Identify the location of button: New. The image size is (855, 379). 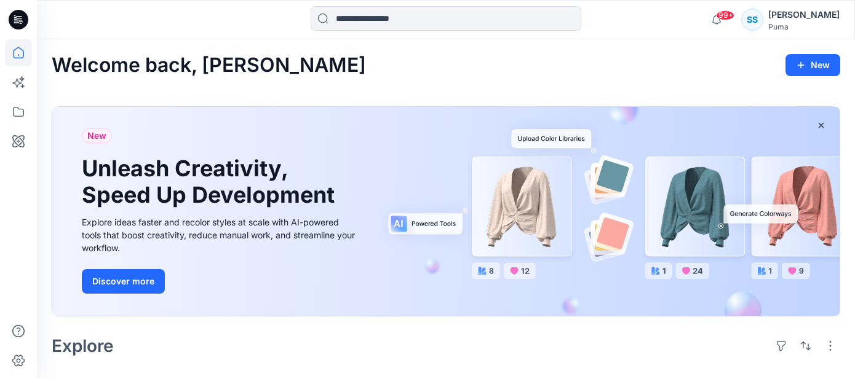
(812, 65).